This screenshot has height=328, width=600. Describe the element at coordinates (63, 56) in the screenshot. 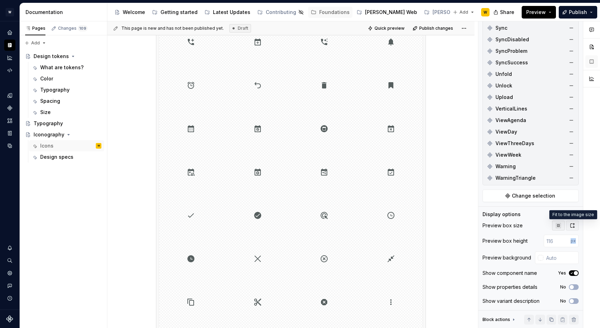

I see `a: Design tokens` at that location.